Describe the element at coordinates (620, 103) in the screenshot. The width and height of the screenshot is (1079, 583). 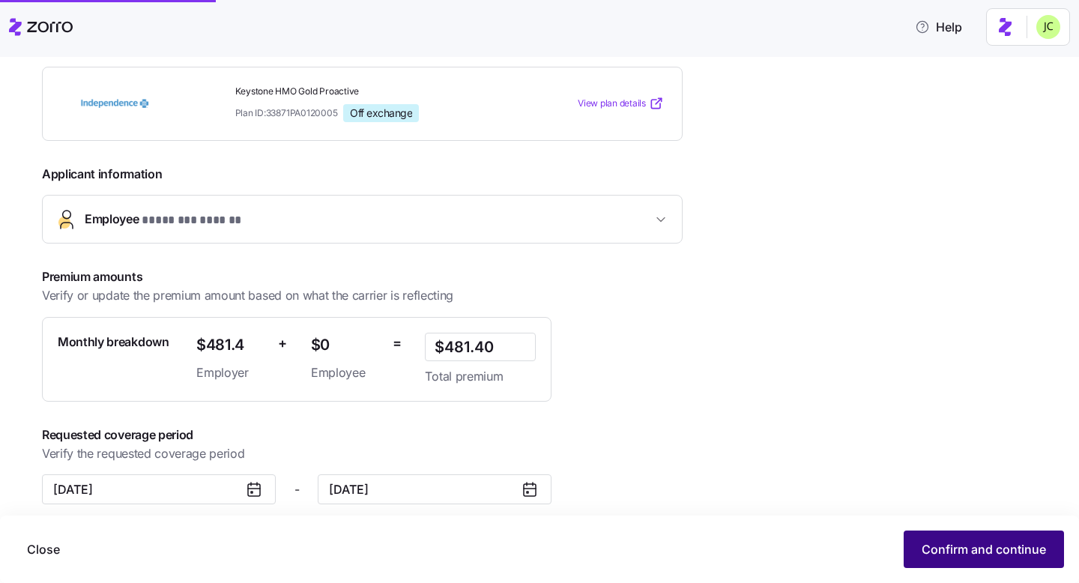
I see `a: View plan details` at that location.